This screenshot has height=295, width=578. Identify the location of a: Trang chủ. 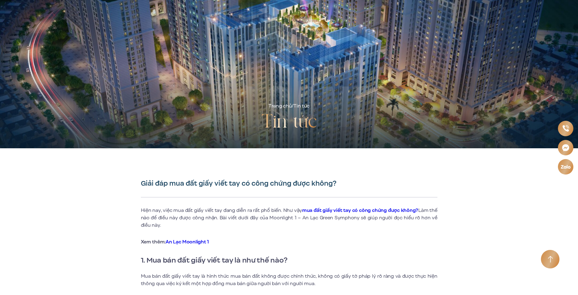
(280, 106).